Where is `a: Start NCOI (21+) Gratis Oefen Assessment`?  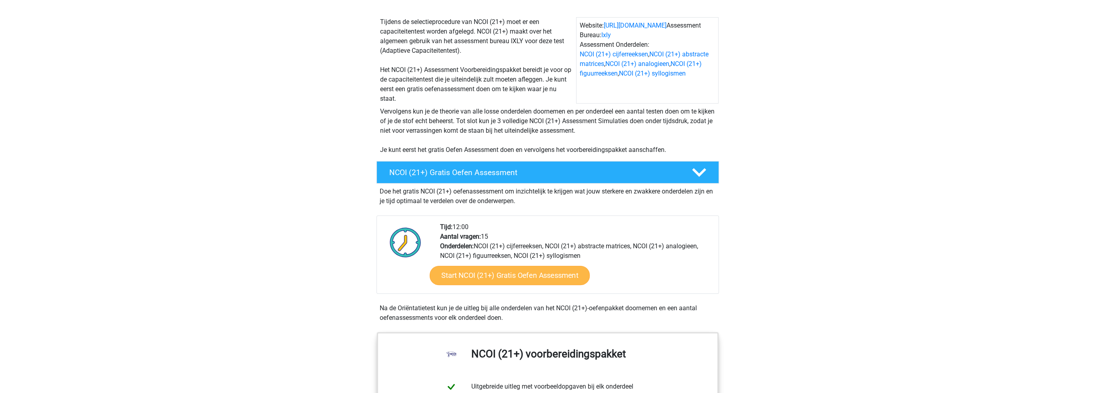 a: Start NCOI (21+) Gratis Oefen Assessment is located at coordinates (509, 276).